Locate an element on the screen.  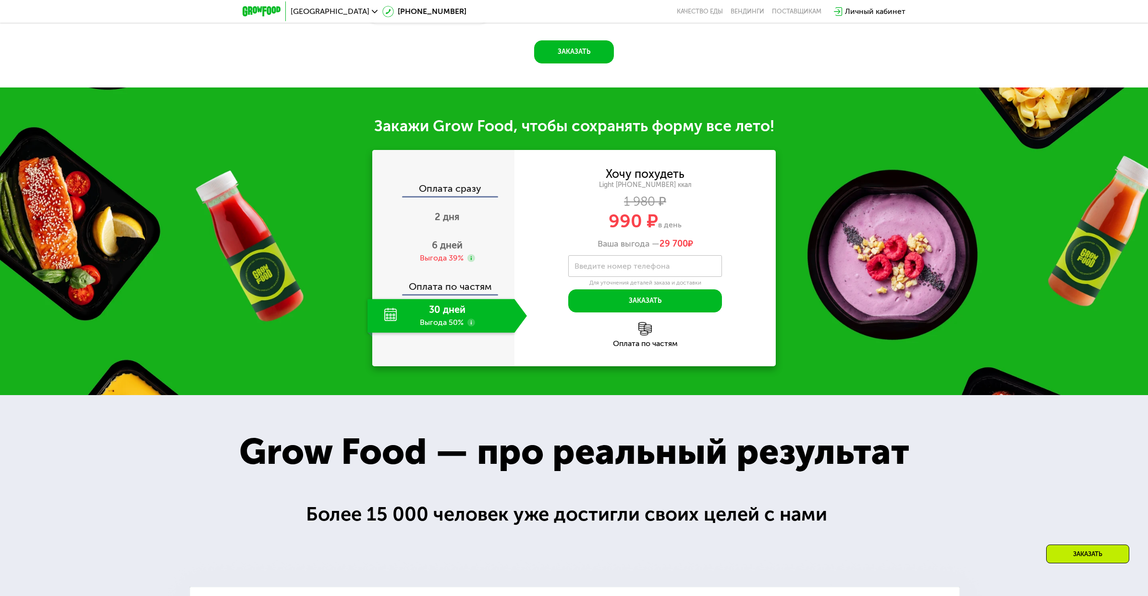
img: l6xcnZfty9opOoJh.png is located at coordinates (645, 329).